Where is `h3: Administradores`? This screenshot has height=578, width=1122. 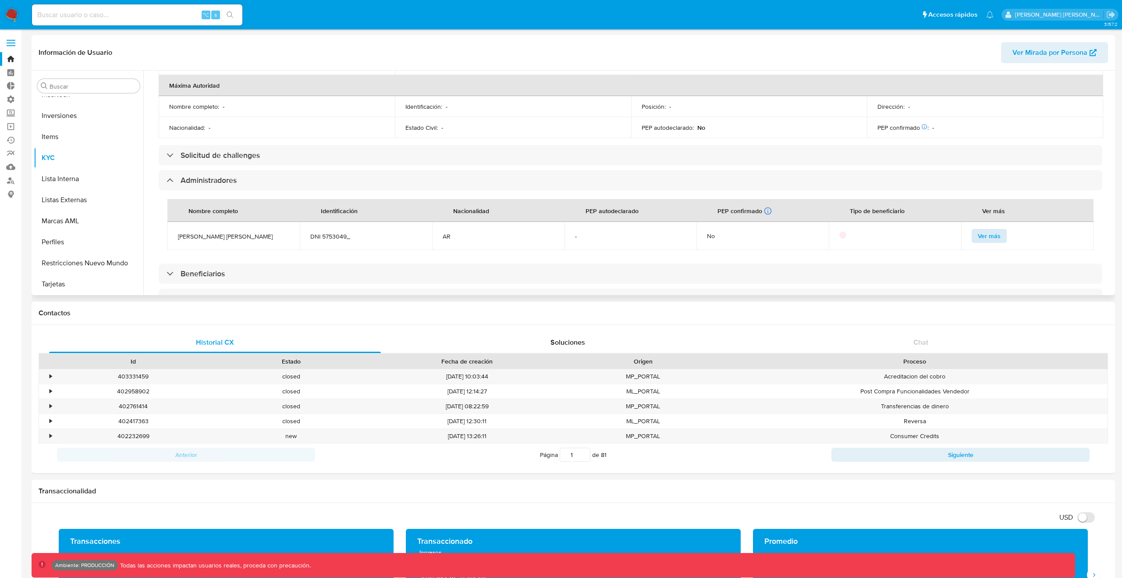 h3: Administradores is located at coordinates (209, 180).